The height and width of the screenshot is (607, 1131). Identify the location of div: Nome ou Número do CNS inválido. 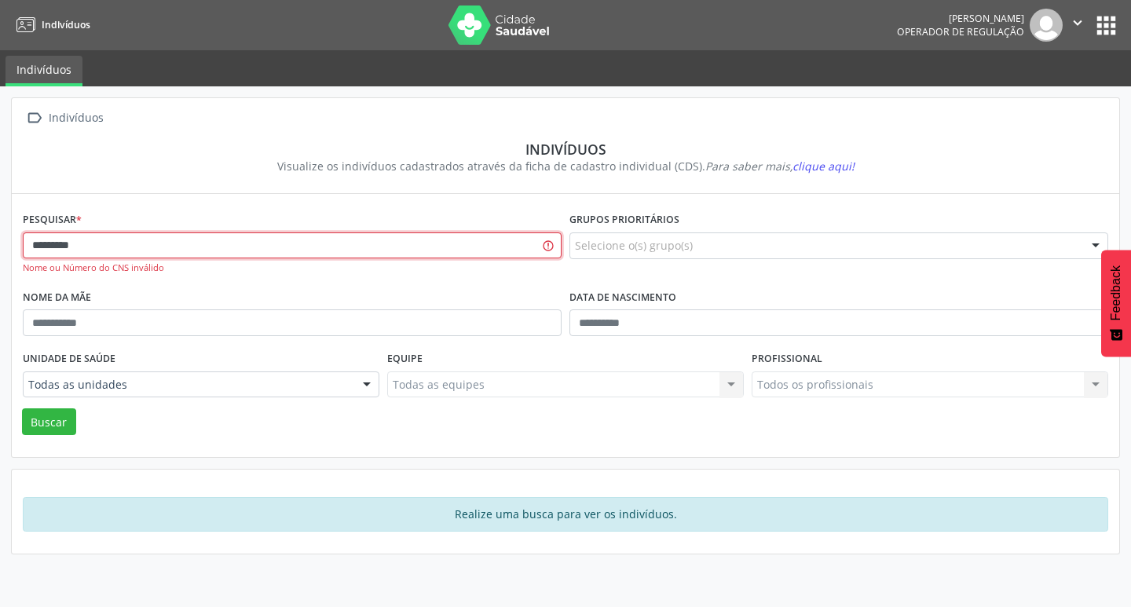
(292, 268).